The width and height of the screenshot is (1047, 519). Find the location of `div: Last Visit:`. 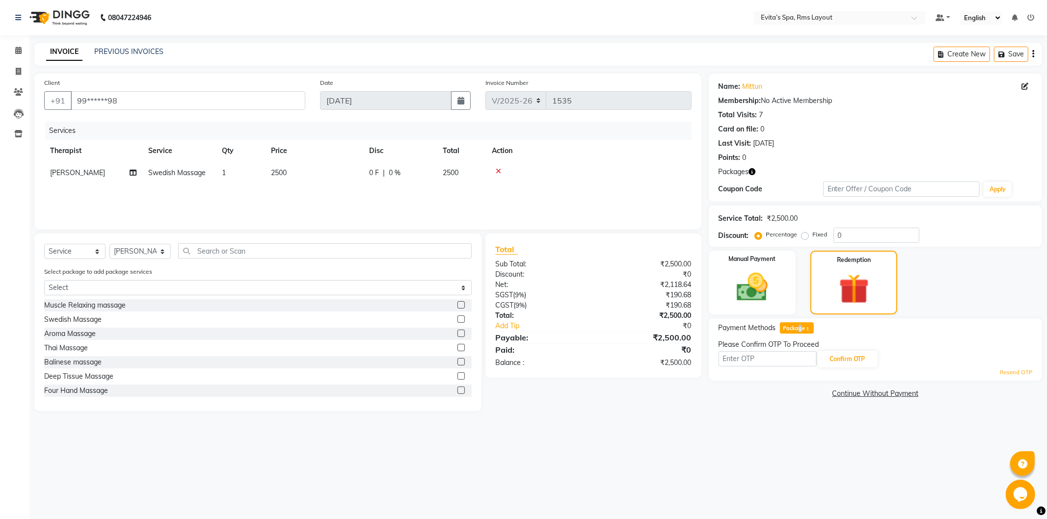

div: Last Visit: is located at coordinates (735, 143).